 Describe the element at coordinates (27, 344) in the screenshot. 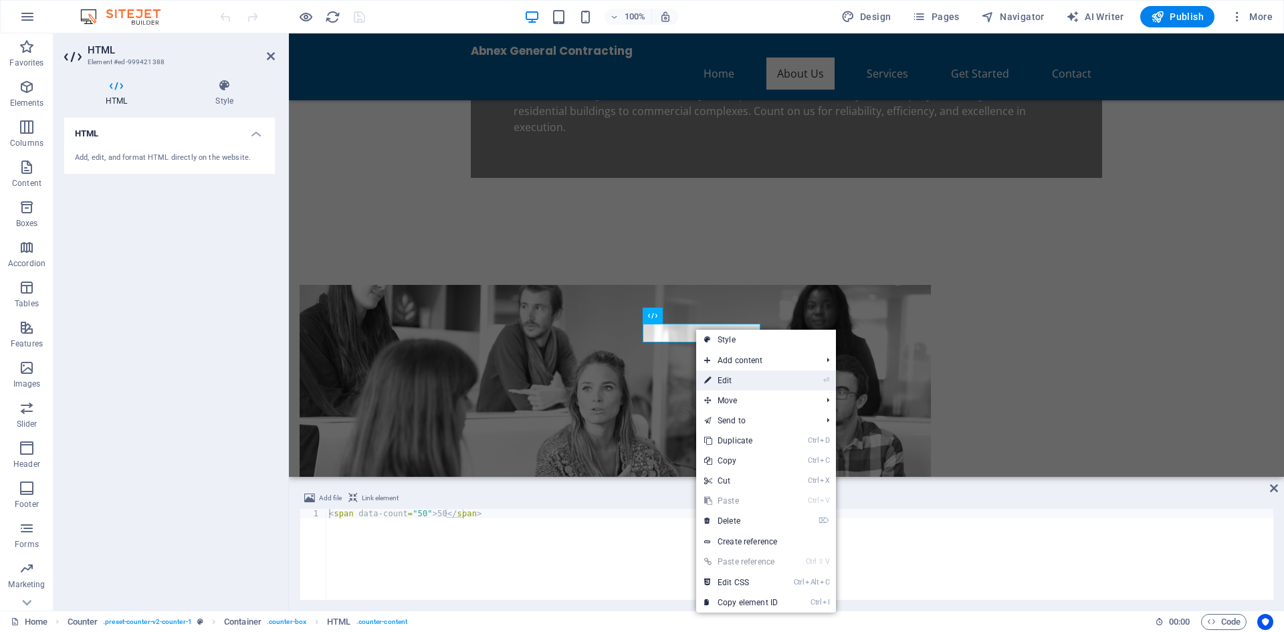

I see `p: Features` at that location.